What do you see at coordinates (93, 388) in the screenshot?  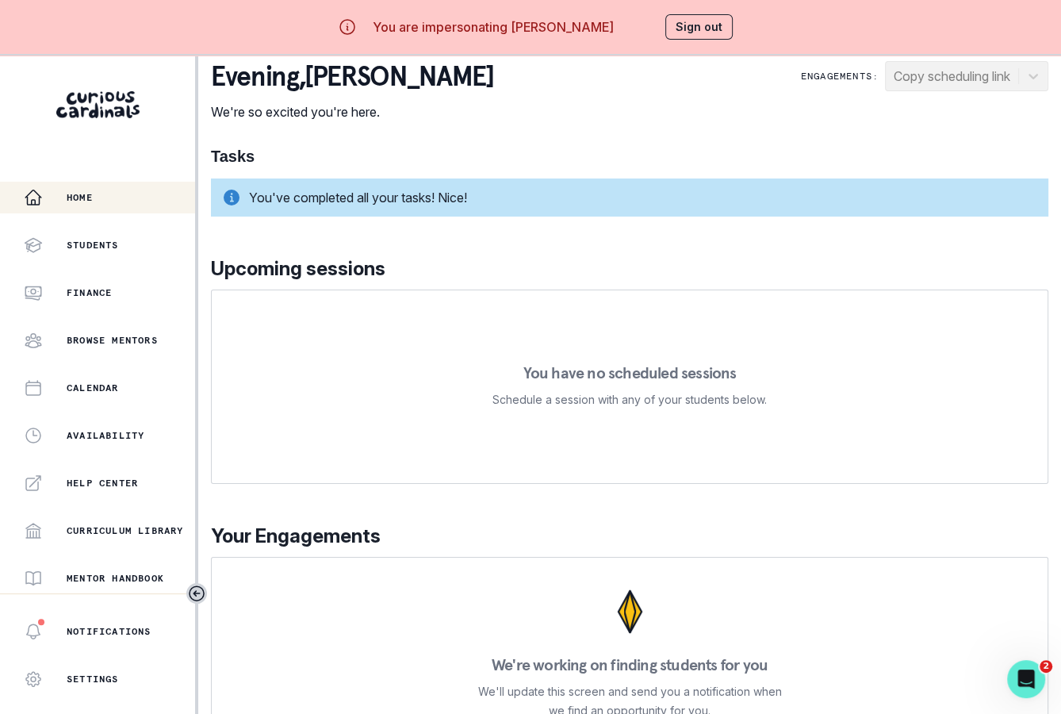 I see `p: Calendar` at bounding box center [93, 388].